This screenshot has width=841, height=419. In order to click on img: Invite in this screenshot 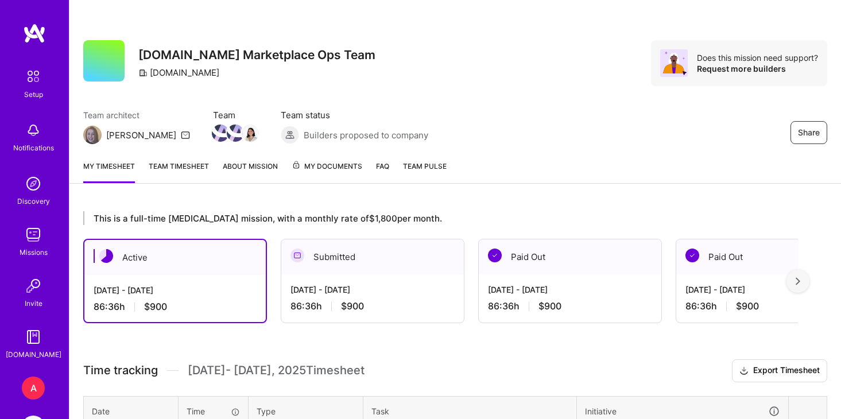, I will do `click(33, 286)`.